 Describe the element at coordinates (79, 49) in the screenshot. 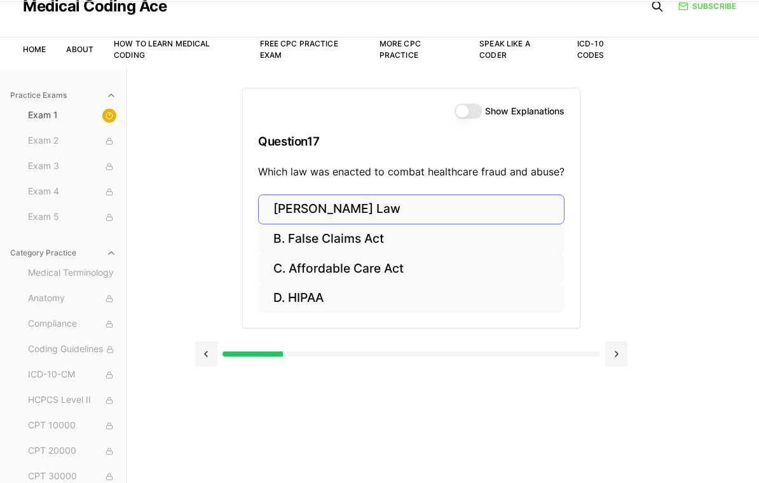

I see `a: About` at that location.